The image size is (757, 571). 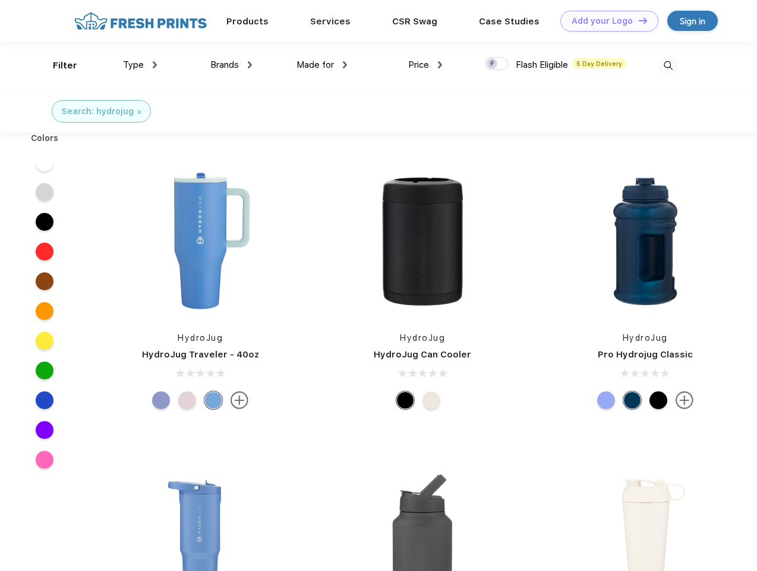 What do you see at coordinates (602, 21) in the screenshot?
I see `div: Add your Logo` at bounding box center [602, 21].